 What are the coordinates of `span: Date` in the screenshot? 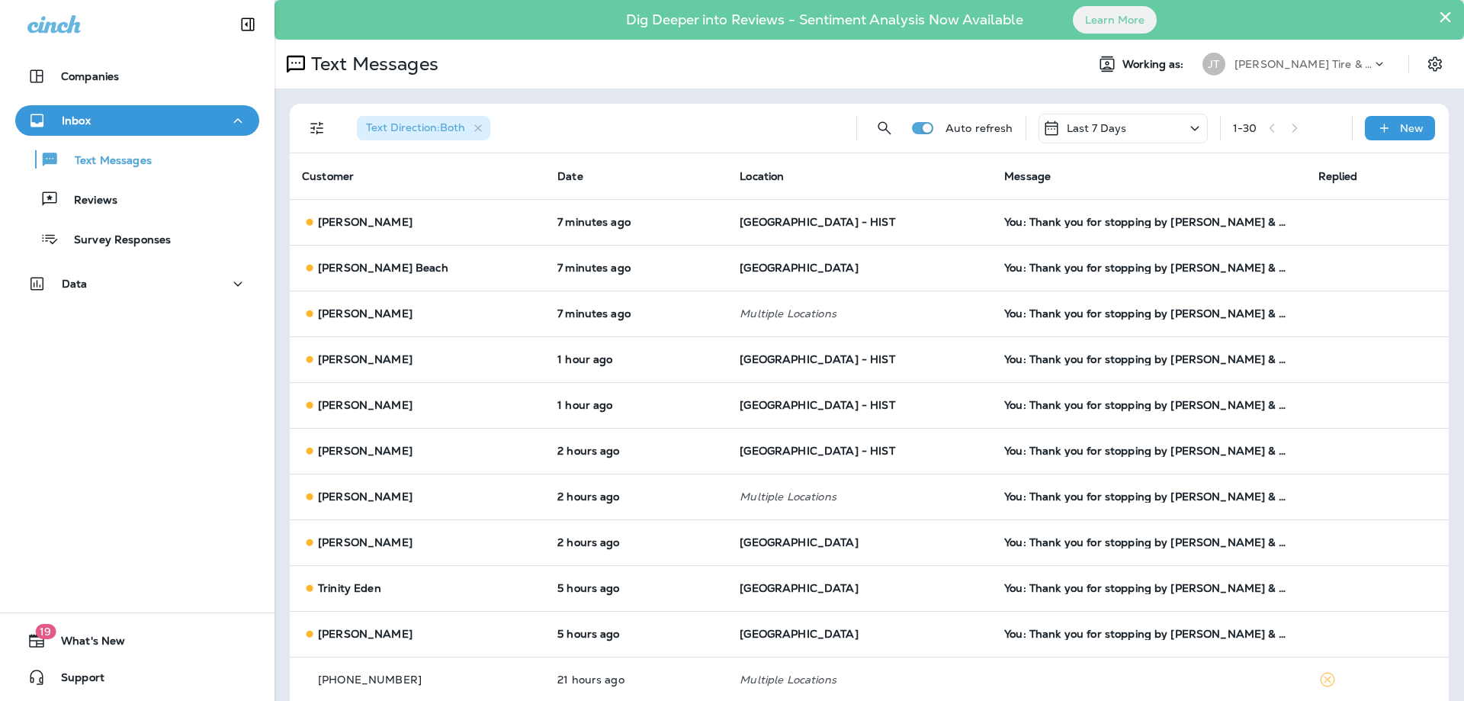 It's located at (570, 176).